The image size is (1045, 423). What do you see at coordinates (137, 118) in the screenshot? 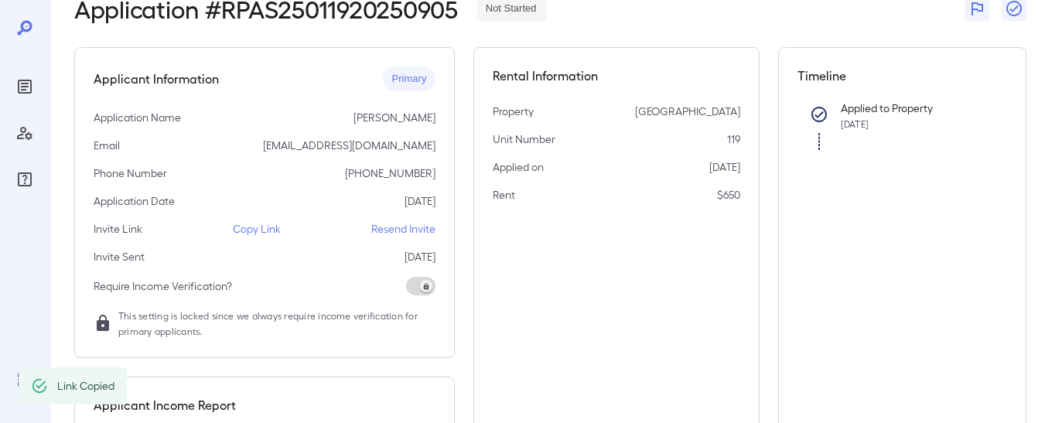
I see `p: Application Name` at bounding box center [137, 118].